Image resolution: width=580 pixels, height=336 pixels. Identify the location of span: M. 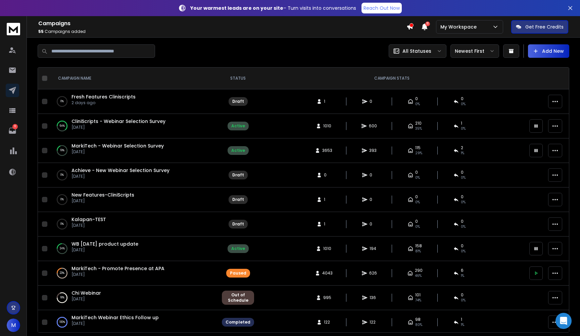
(13, 325).